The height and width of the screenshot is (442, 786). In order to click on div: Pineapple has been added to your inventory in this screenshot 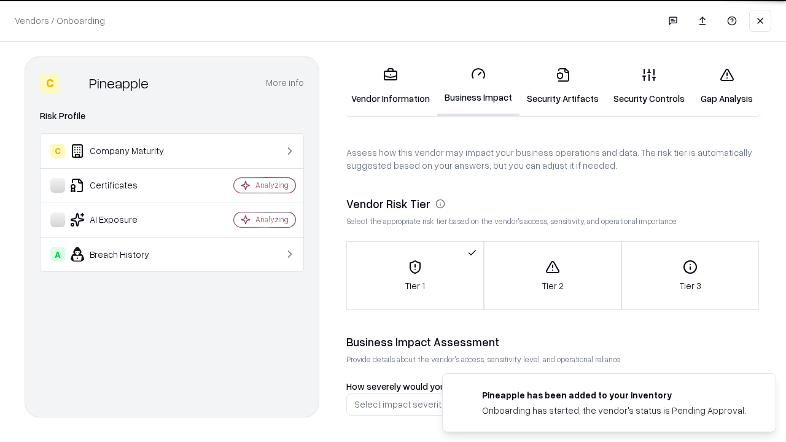, I will do `click(614, 395)`.